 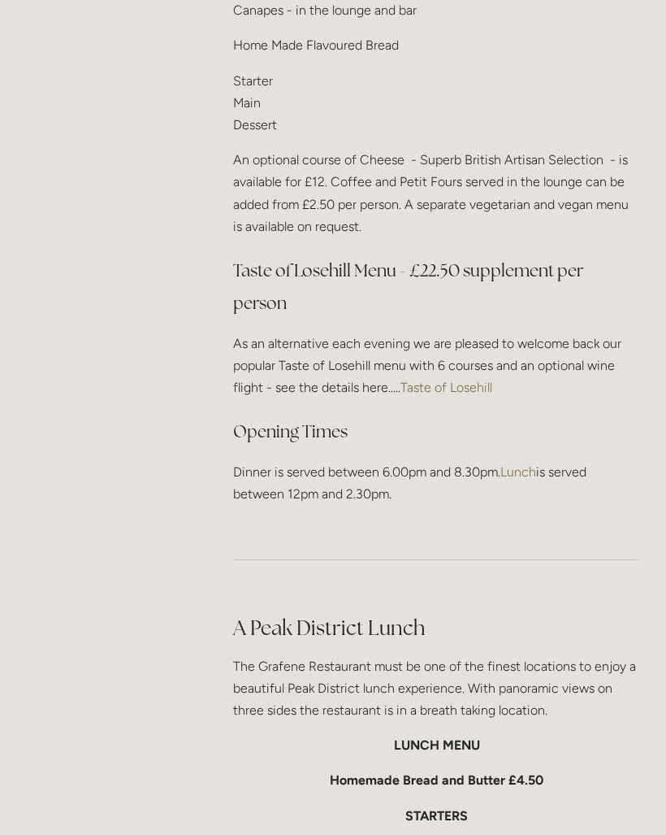 What do you see at coordinates (436, 432) in the screenshot?
I see `h3: Opening Times` at bounding box center [436, 432].